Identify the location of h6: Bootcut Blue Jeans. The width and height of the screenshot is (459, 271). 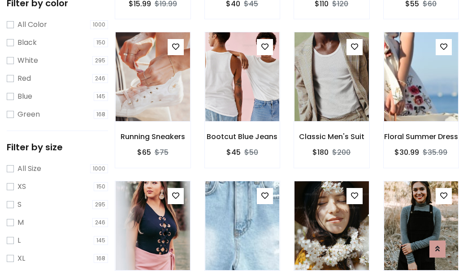
(243, 136).